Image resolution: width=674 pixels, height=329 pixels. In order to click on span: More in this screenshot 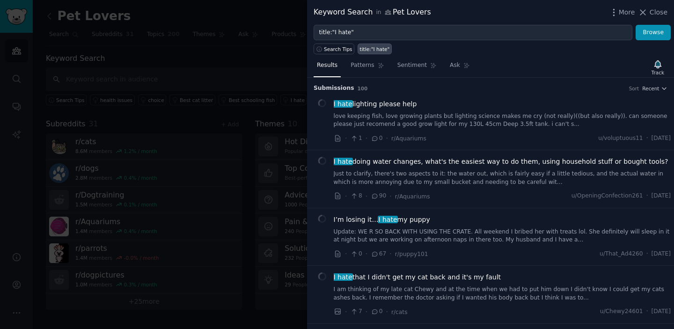, I will do `click(627, 12)`.